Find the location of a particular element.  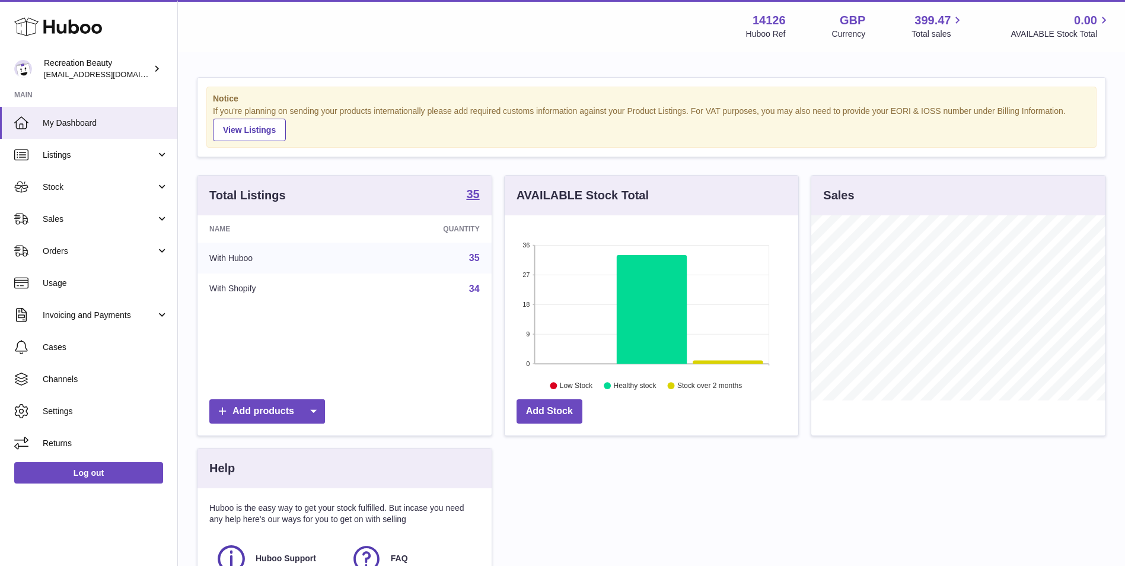

strong: GBP is located at coordinates (852, 20).